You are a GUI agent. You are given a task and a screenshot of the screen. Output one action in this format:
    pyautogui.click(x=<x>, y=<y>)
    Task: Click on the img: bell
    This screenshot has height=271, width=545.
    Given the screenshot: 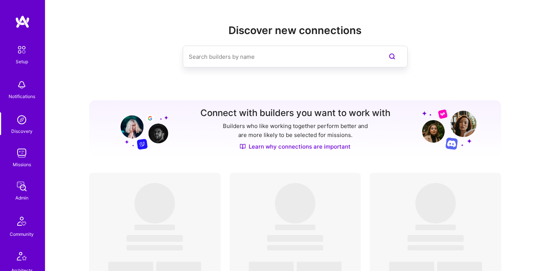 What is the action you would take?
    pyautogui.click(x=22, y=85)
    